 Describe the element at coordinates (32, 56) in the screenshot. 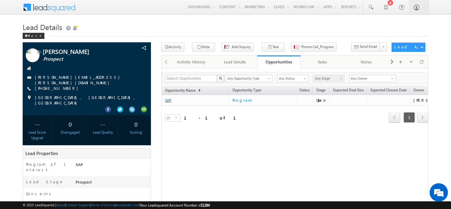

I see `img: Profile photo` at that location.